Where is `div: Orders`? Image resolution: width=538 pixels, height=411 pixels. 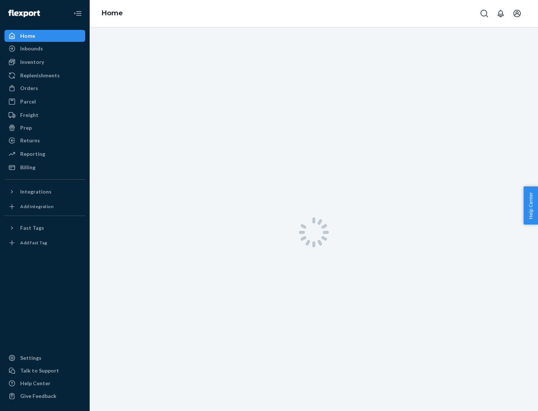
div: Orders is located at coordinates (29, 88).